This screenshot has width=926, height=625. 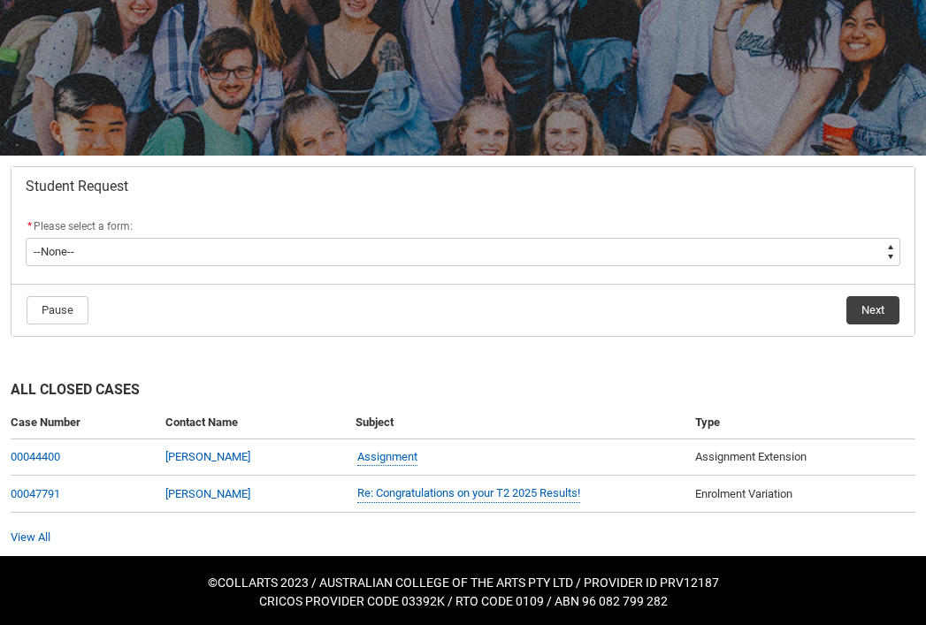 What do you see at coordinates (35, 456) in the screenshot?
I see `a: 00044400` at bounding box center [35, 456].